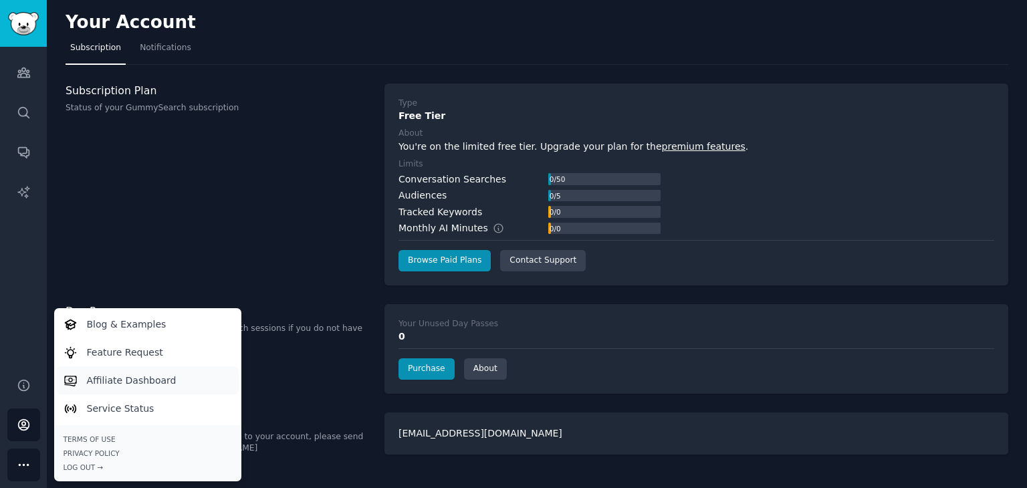  I want to click on div: Tracked Keywords, so click(440, 212).